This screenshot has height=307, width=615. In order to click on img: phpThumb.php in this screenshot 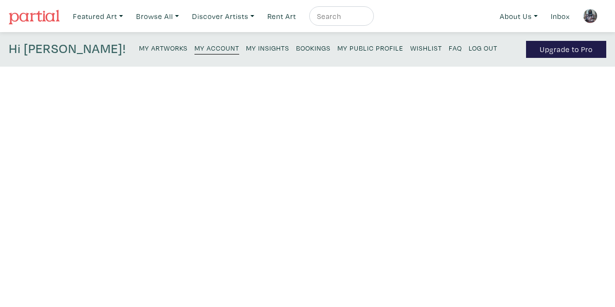, I will do `click(590, 16)`.